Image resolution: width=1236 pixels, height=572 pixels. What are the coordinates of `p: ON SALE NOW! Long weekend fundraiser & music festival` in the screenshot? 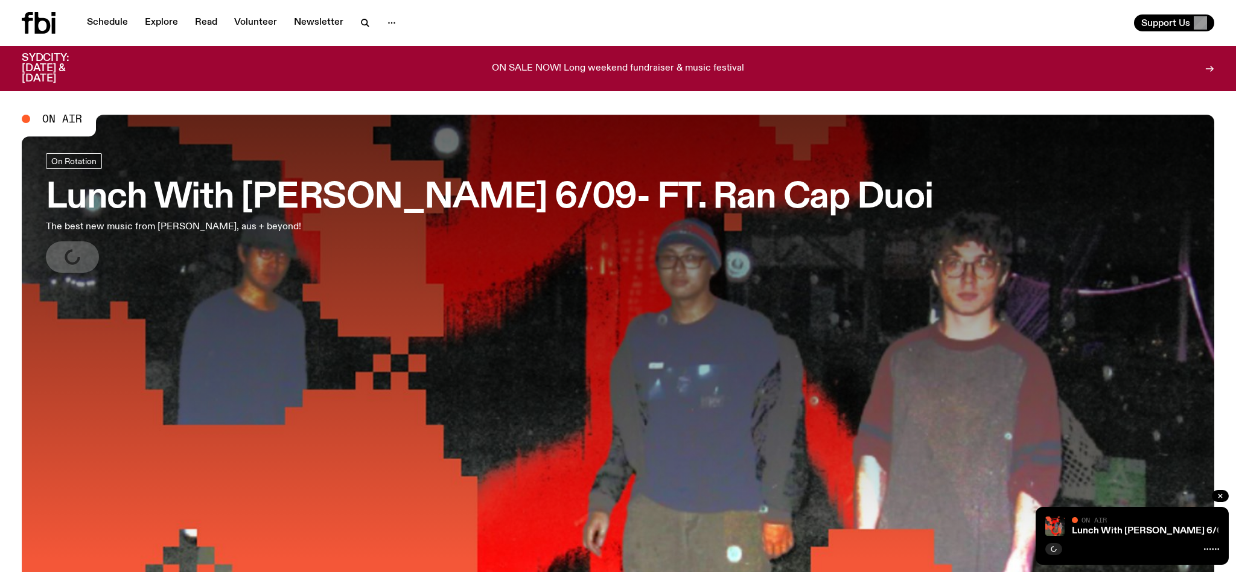 It's located at (618, 69).